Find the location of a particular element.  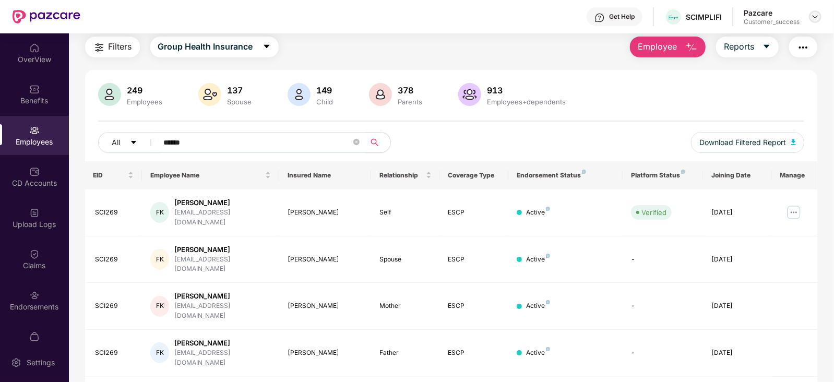

span: search is located at coordinates (375, 142).